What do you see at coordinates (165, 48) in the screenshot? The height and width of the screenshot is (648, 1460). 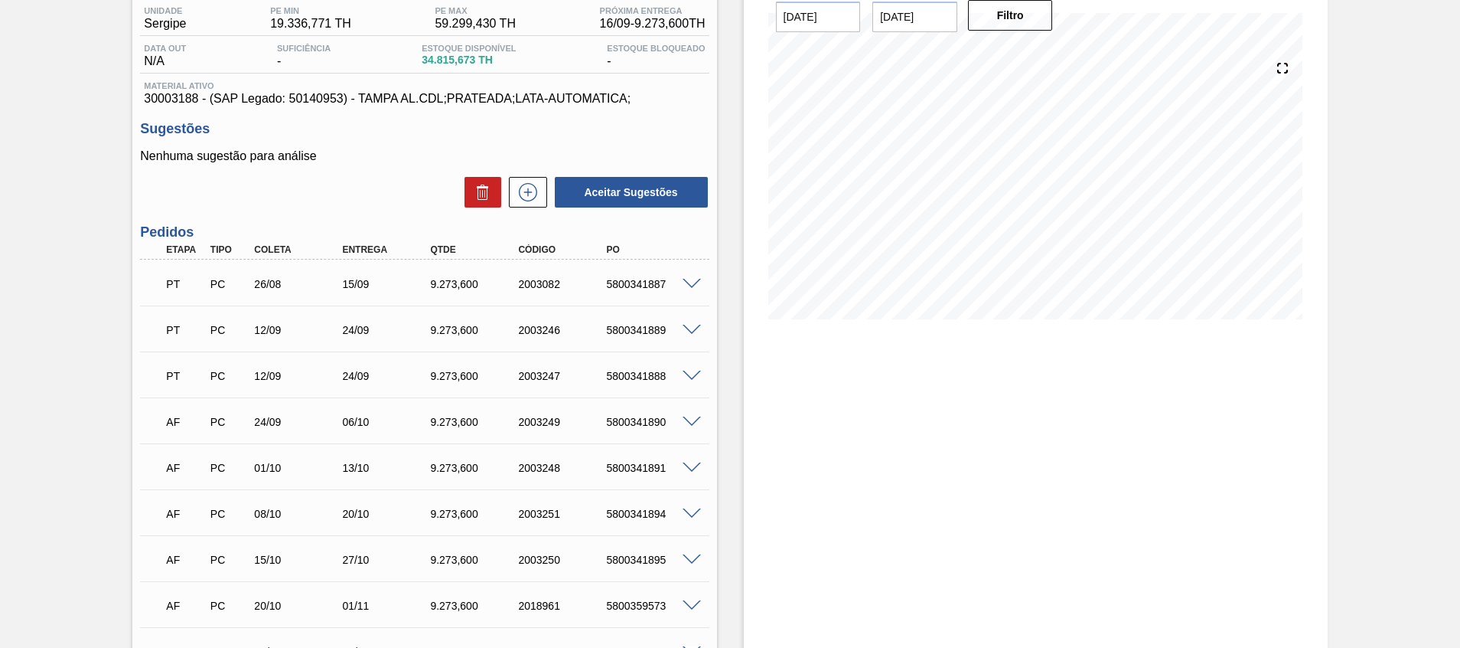 I see `span: Data out` at bounding box center [165, 48].